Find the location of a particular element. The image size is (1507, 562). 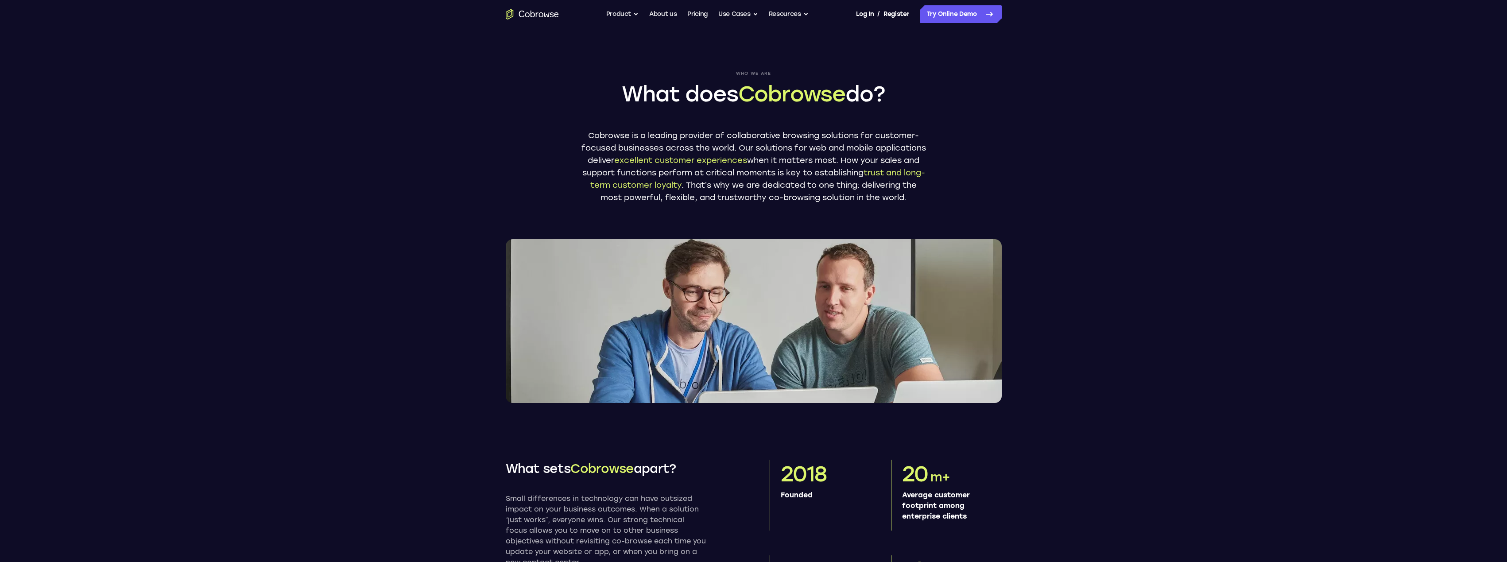

h1: What does do? is located at coordinates (754, 94).